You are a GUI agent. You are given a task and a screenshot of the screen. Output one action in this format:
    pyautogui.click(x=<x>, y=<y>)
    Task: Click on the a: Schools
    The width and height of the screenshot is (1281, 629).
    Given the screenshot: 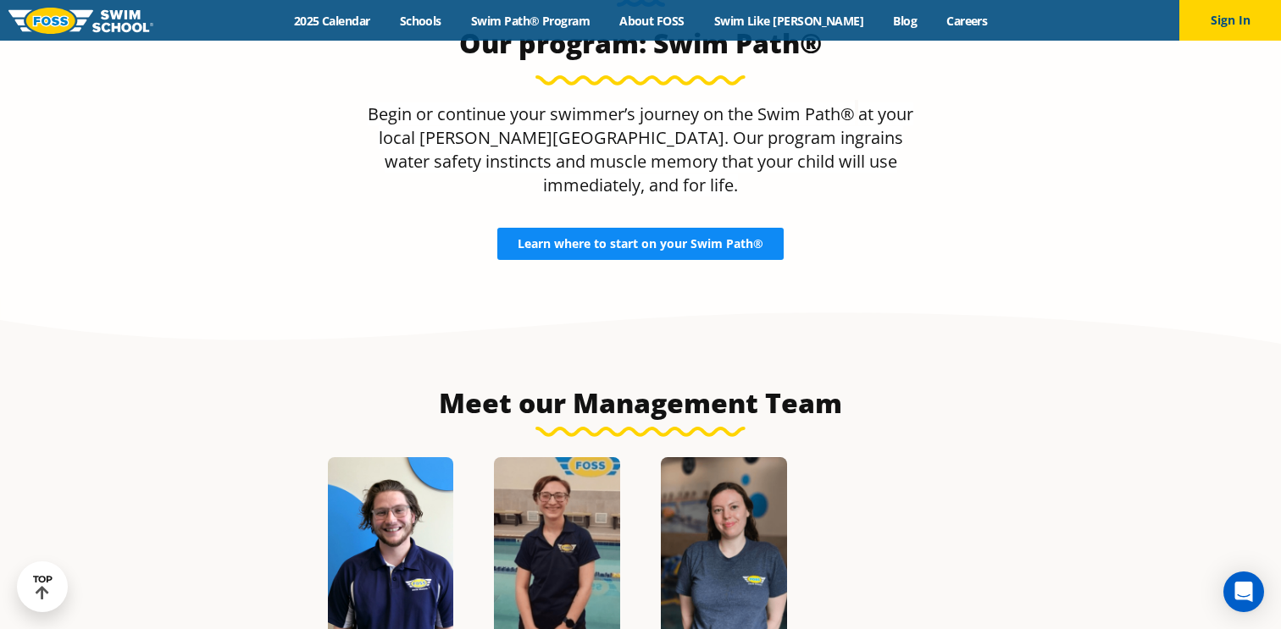 What is the action you would take?
    pyautogui.click(x=420, y=20)
    